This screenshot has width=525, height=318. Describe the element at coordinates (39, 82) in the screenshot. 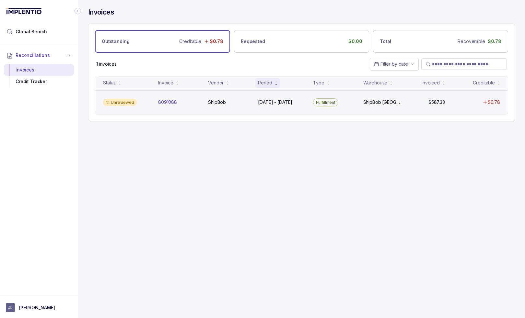

I see `div: Credit Tracker` at that location.